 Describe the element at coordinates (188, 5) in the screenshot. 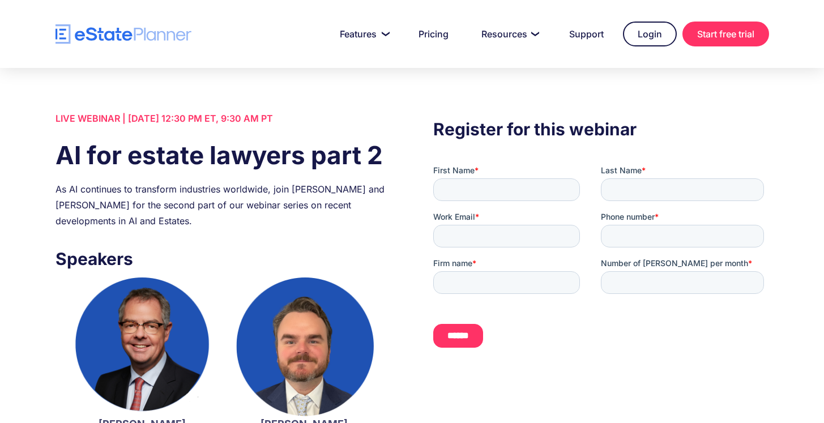

I see `span: Last Name` at that location.